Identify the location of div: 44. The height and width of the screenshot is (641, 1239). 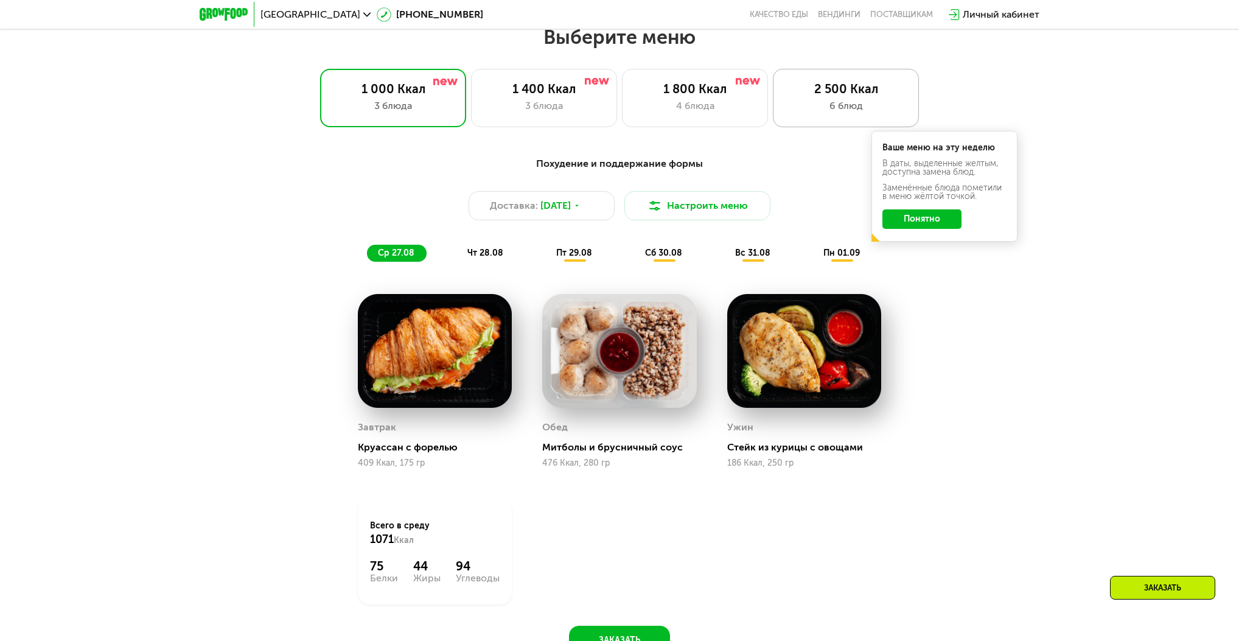
(427, 566).